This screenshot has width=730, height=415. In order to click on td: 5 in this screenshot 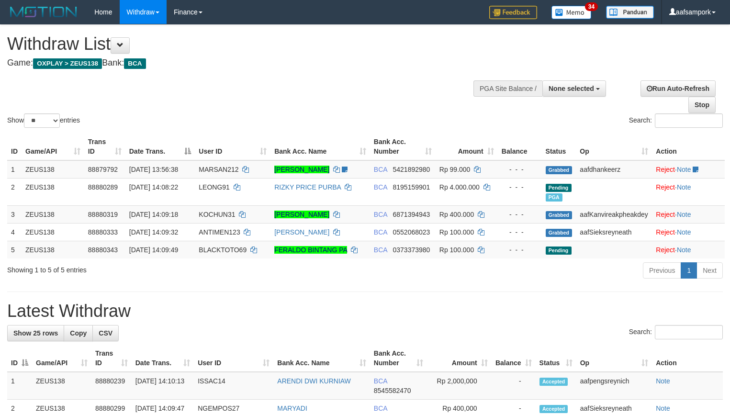, I will do `click(14, 249)`.